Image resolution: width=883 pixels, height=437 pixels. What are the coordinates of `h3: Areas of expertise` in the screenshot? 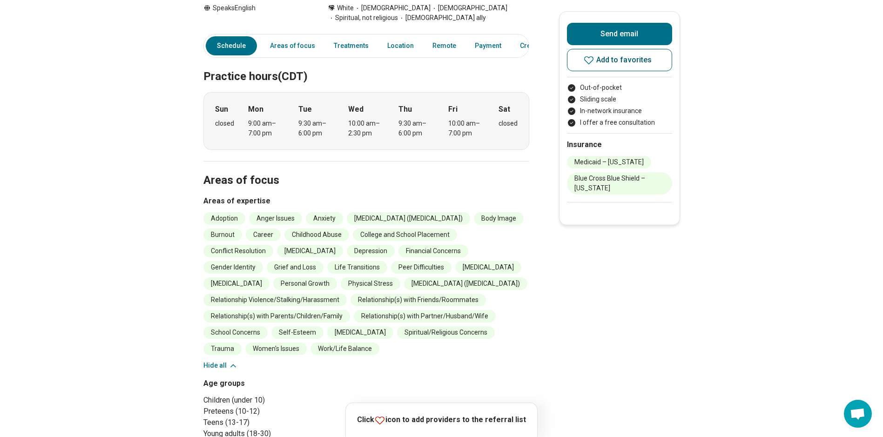 It's located at (366, 201).